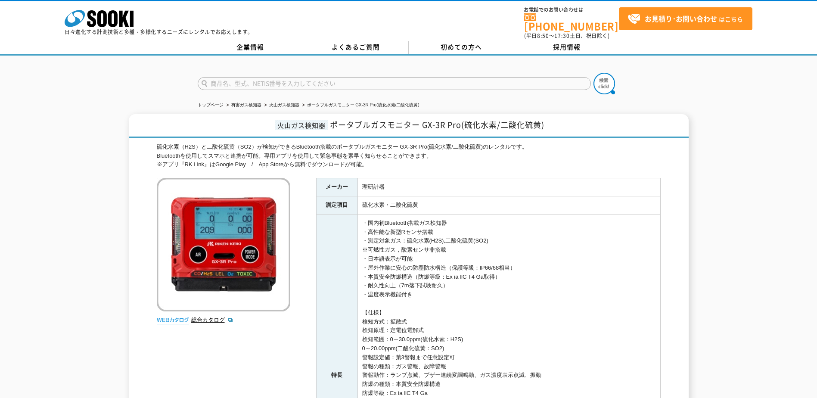 The image size is (817, 398). What do you see at coordinates (567, 47) in the screenshot?
I see `a: 採用情報` at bounding box center [567, 47].